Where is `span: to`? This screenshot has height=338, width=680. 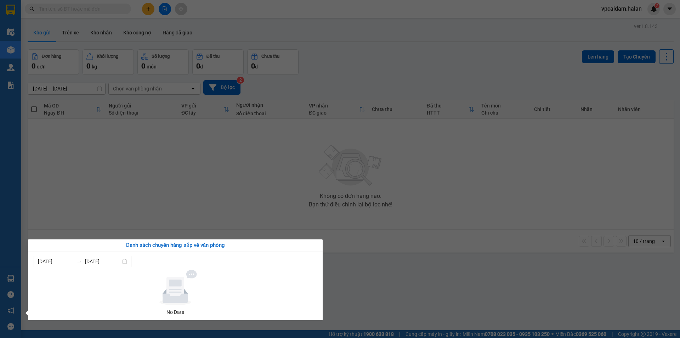
span: to is located at coordinates (79, 261).